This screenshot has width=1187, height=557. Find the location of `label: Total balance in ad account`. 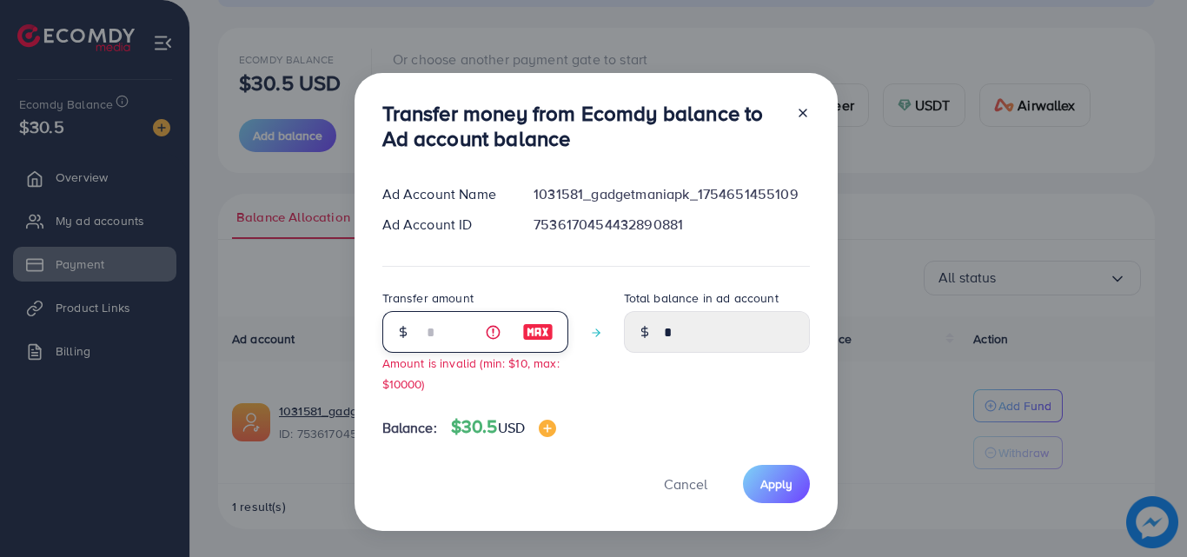

label: Total balance in ad account is located at coordinates (702, 298).